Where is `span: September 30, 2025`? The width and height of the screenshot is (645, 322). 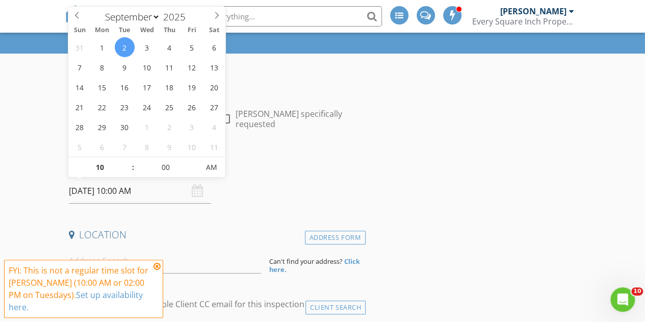
span: September 30, 2025 is located at coordinates (124, 126).